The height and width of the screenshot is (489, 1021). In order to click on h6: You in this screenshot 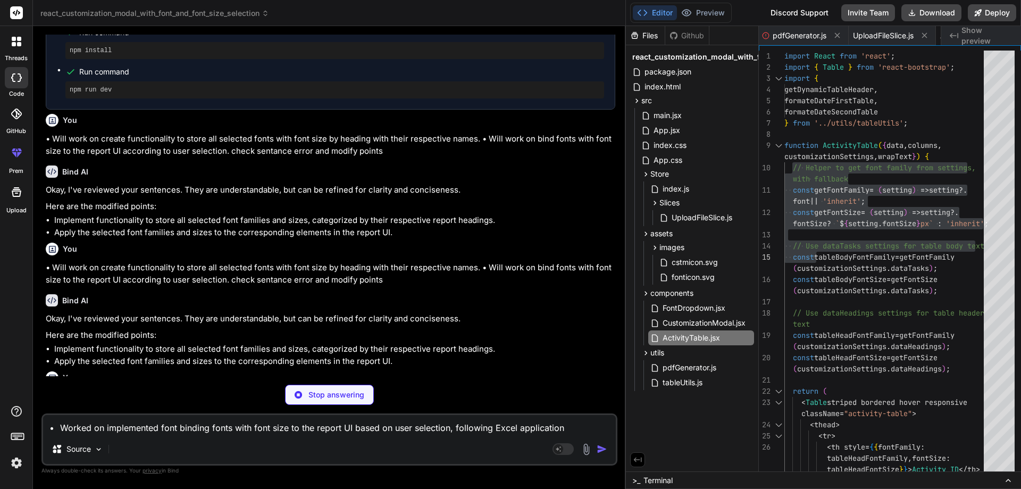, I will do `click(70, 249)`.